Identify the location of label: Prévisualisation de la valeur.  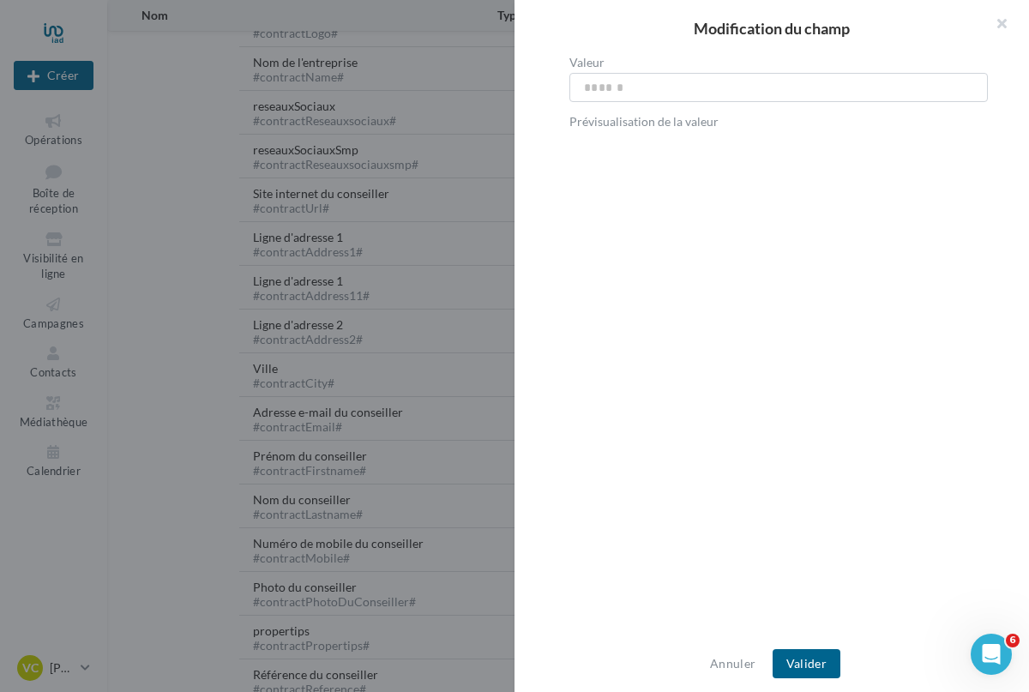
(779, 122).